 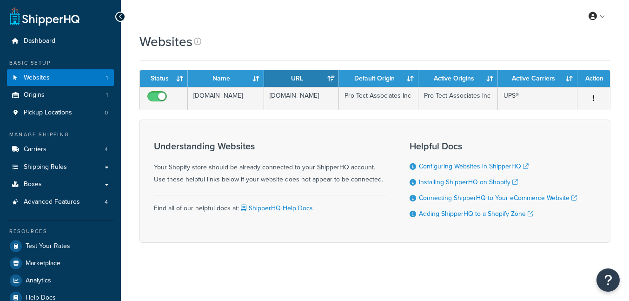 What do you see at coordinates (60, 149) in the screenshot?
I see `a: Carriers 4` at bounding box center [60, 149].